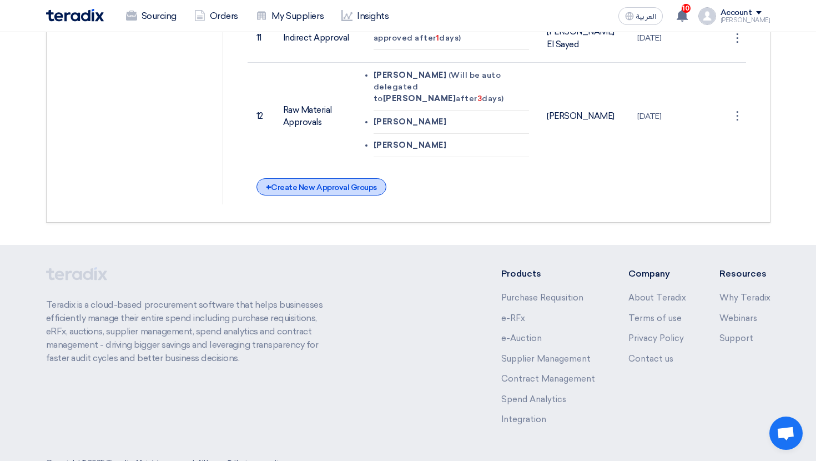  What do you see at coordinates (745, 274) in the screenshot?
I see `li: Resources` at bounding box center [745, 274].